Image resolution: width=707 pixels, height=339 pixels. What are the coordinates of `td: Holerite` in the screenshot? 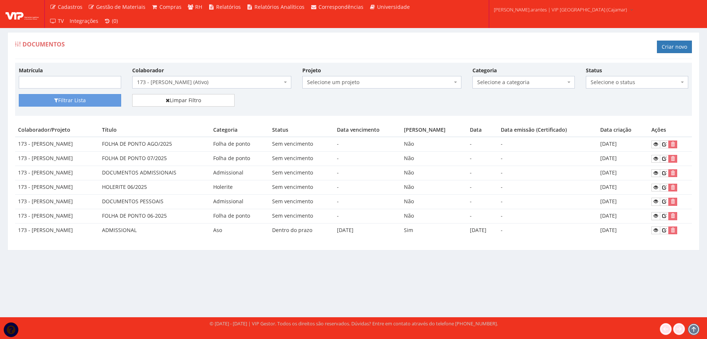 It's located at (240, 187).